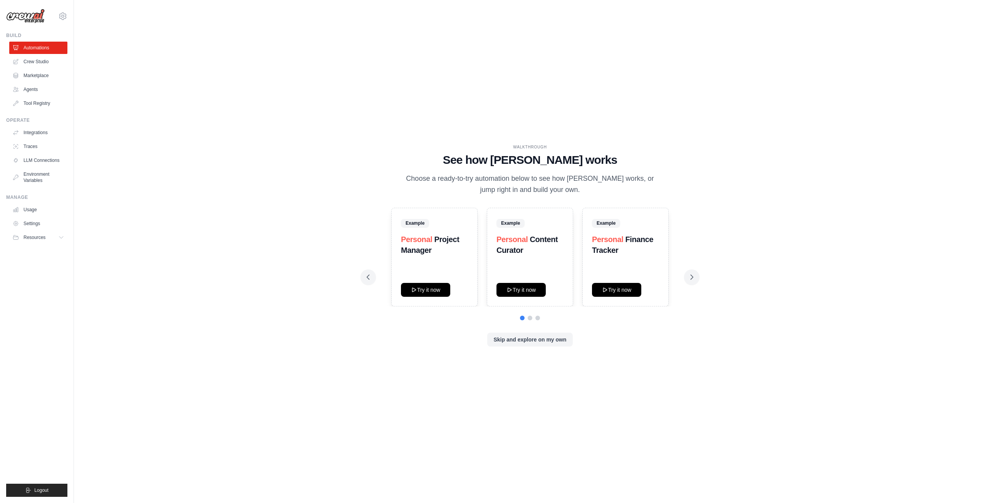  I want to click on a: Agents, so click(38, 89).